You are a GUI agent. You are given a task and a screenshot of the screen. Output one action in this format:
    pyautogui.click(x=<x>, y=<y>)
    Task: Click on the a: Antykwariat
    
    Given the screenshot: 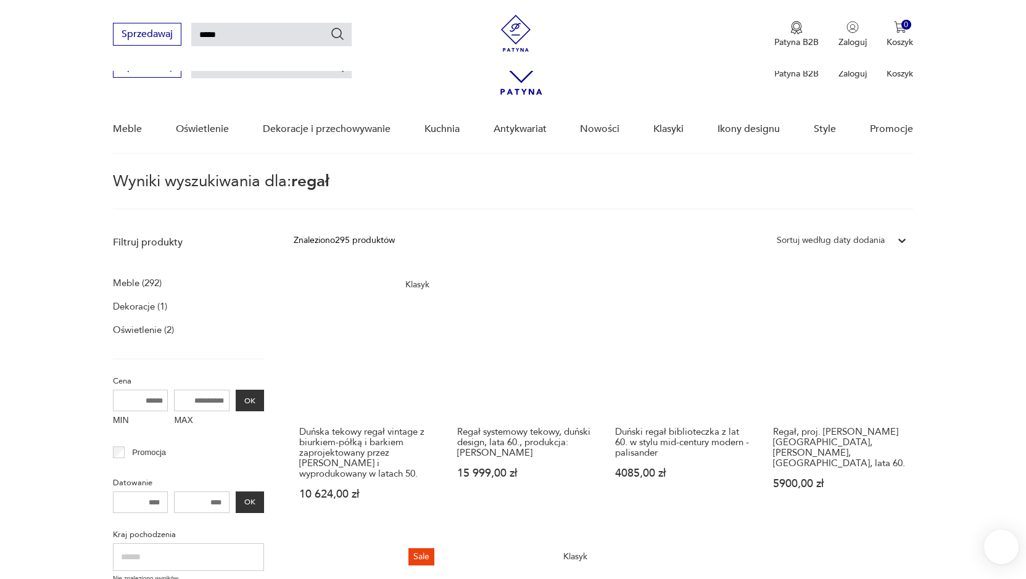 What is the action you would take?
    pyautogui.click(x=520, y=129)
    